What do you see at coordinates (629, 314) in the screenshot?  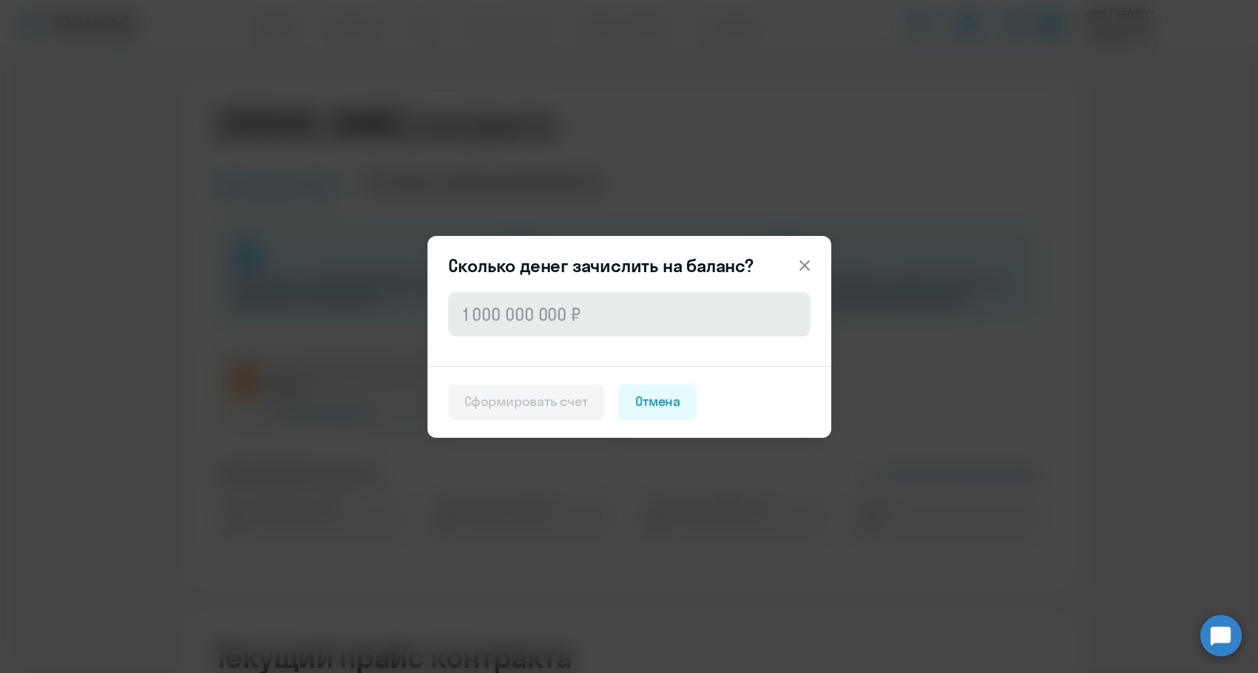 I see `input: 1 000 000 000 ₽` at bounding box center [629, 314].